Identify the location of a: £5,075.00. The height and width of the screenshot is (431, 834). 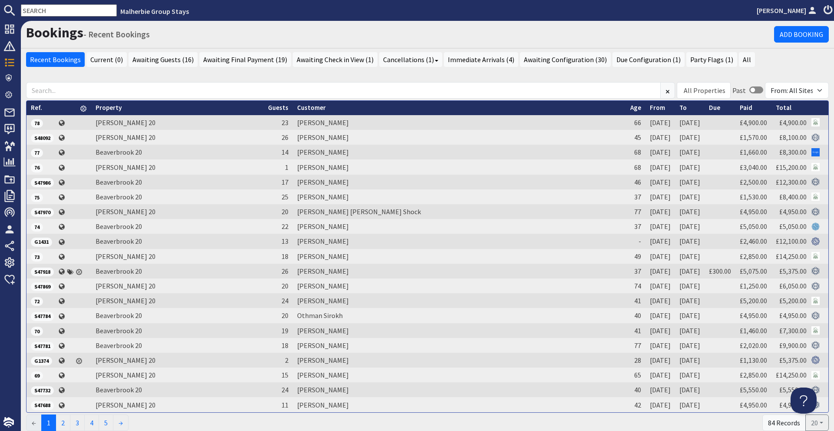
(753, 271).